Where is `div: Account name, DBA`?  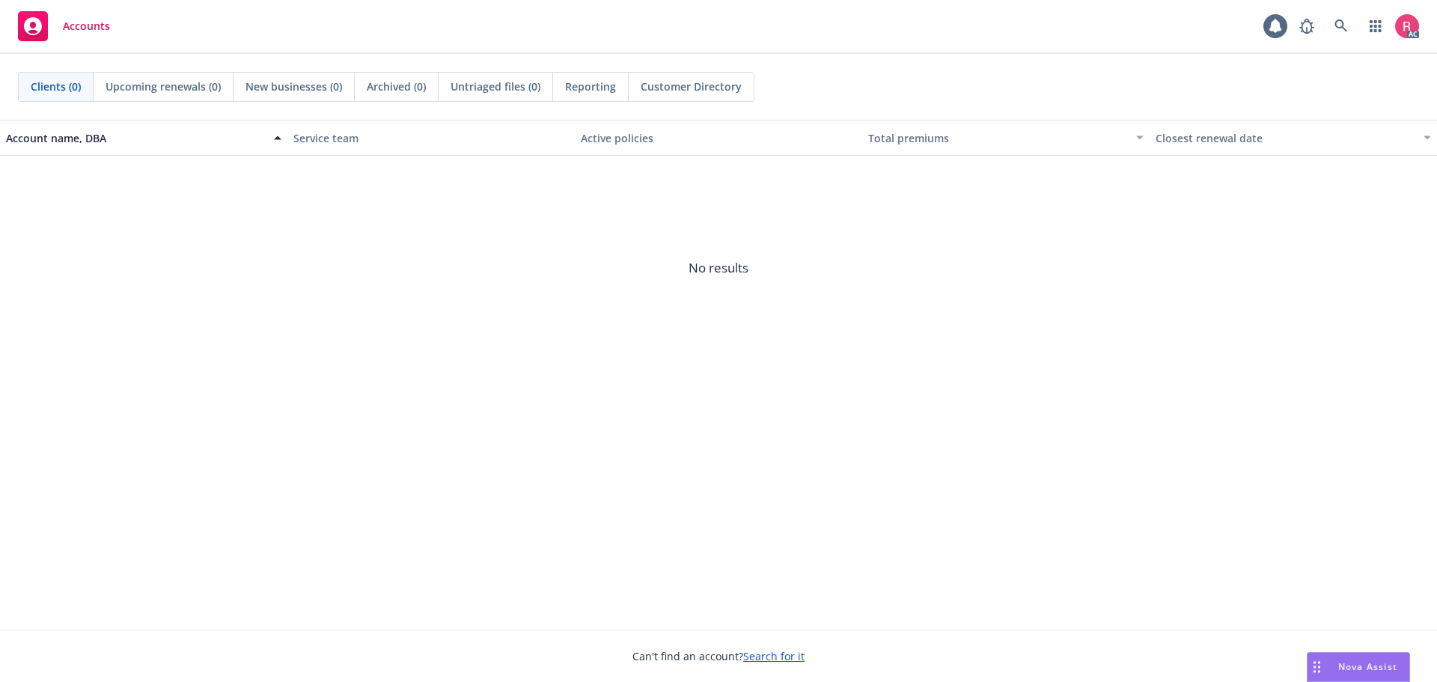
div: Account name, DBA is located at coordinates (135, 138).